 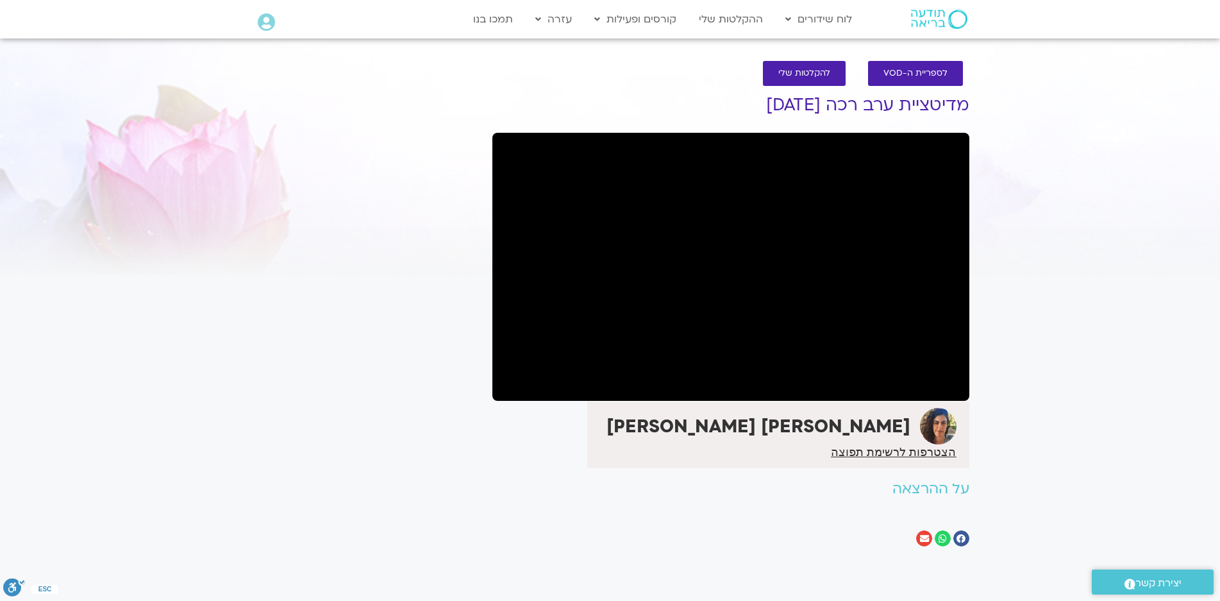 I want to click on a: לוח שידורים, so click(x=819, y=19).